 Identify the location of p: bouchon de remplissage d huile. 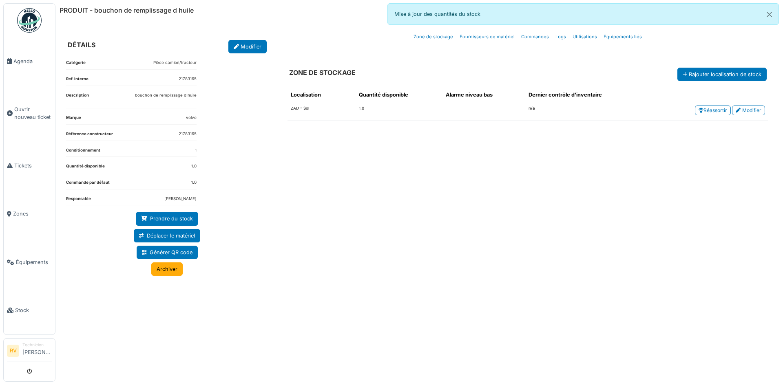
(166, 95).